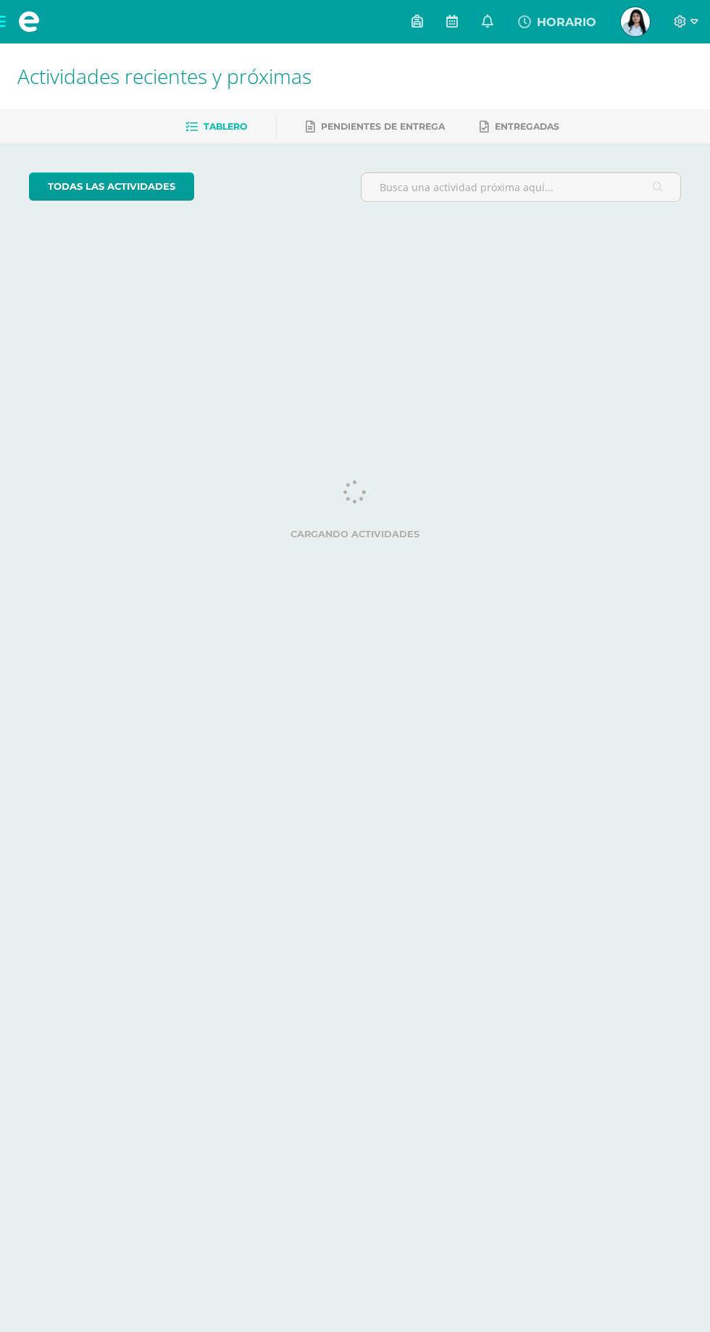  I want to click on input: Busca una actividad próxima aquí..., so click(521, 187).